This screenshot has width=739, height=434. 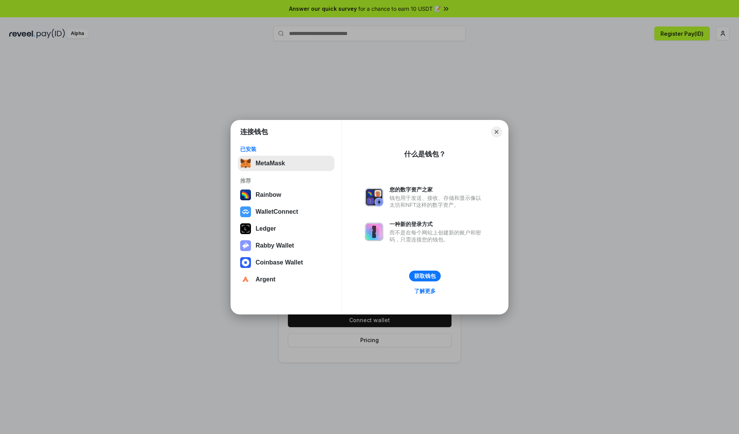 I want to click on button: Rabby Wallet, so click(x=286, y=246).